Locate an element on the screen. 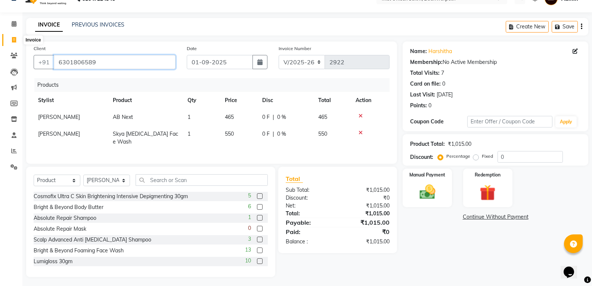 This screenshot has height=286, width=592. div: Points: is located at coordinates (418, 105).